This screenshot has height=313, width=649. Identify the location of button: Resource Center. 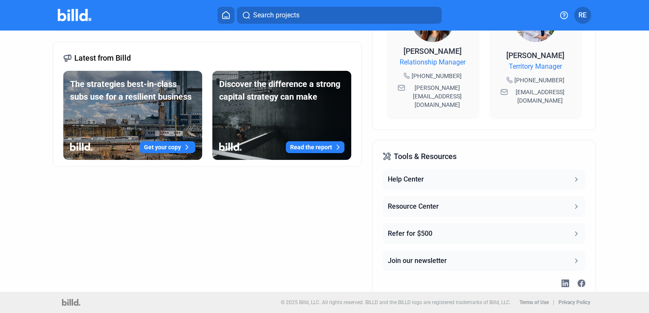
(484, 207).